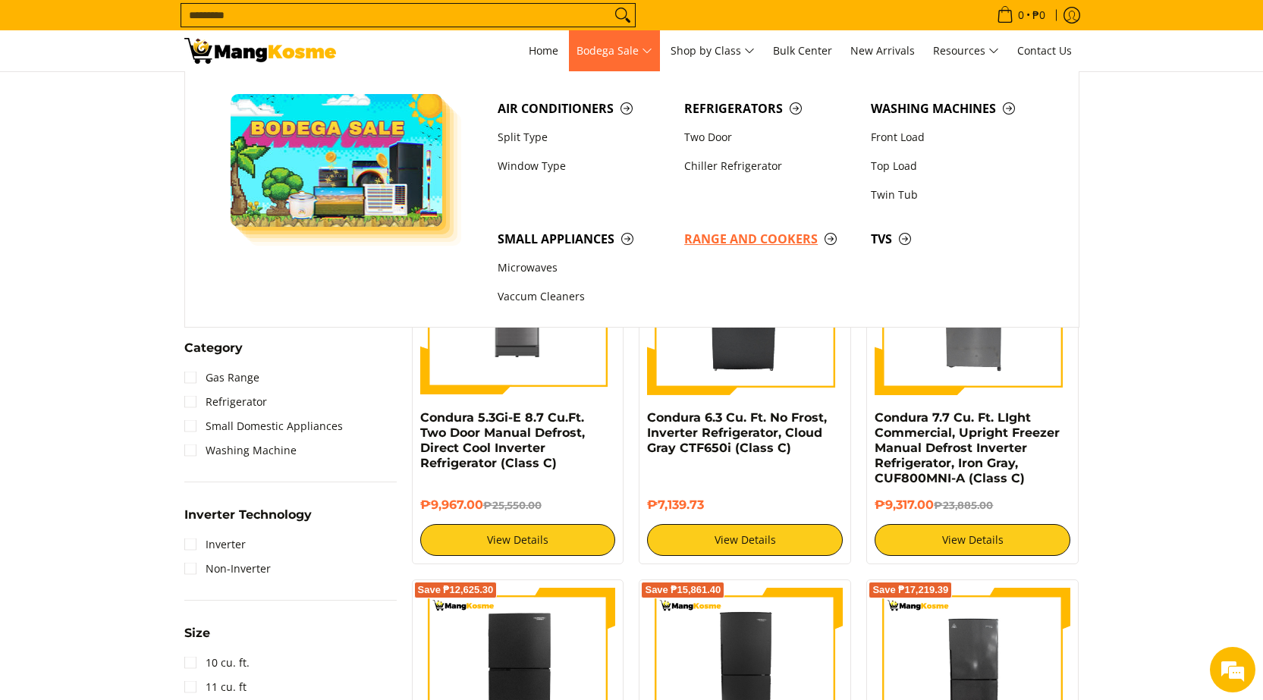  I want to click on div: Chat with us now, so click(167, 95).